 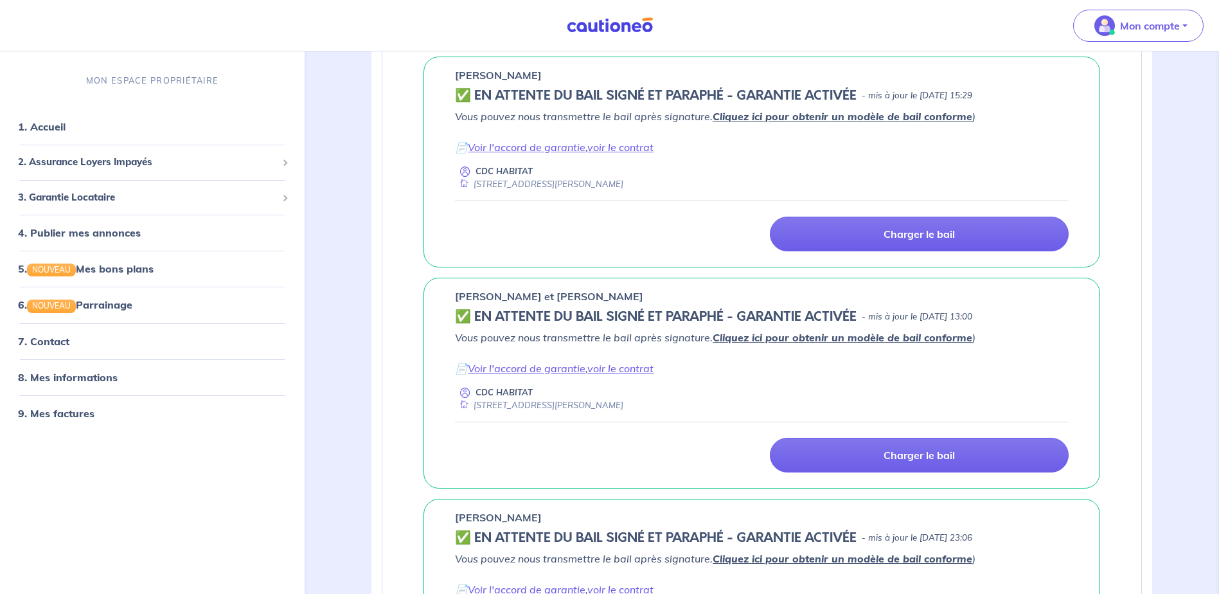 I want to click on p: MON ESPACE PROPRIÉTAIRE, so click(x=152, y=80).